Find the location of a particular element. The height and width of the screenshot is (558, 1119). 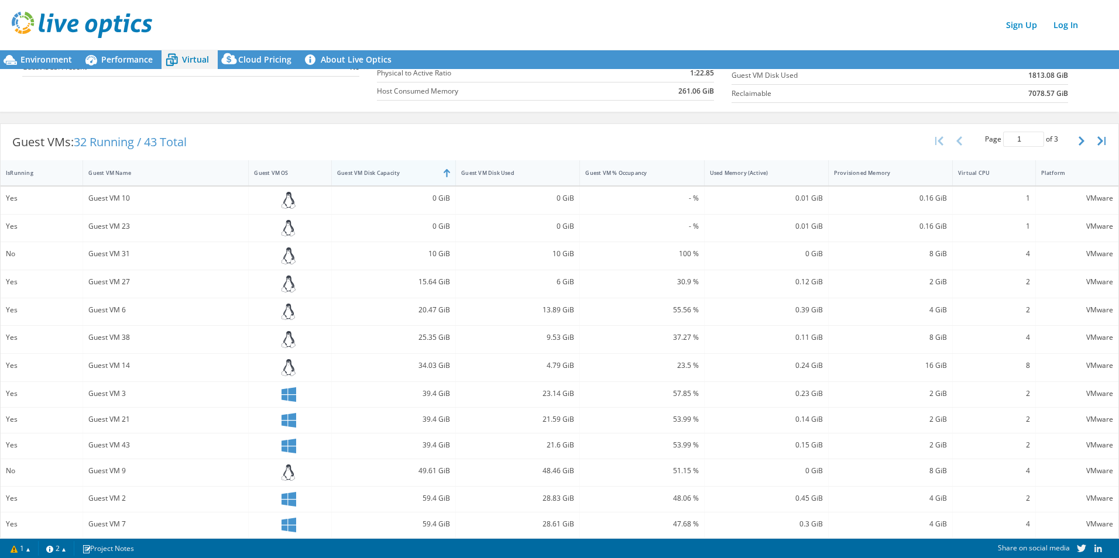

div: Guest VM 9 is located at coordinates (166, 471).